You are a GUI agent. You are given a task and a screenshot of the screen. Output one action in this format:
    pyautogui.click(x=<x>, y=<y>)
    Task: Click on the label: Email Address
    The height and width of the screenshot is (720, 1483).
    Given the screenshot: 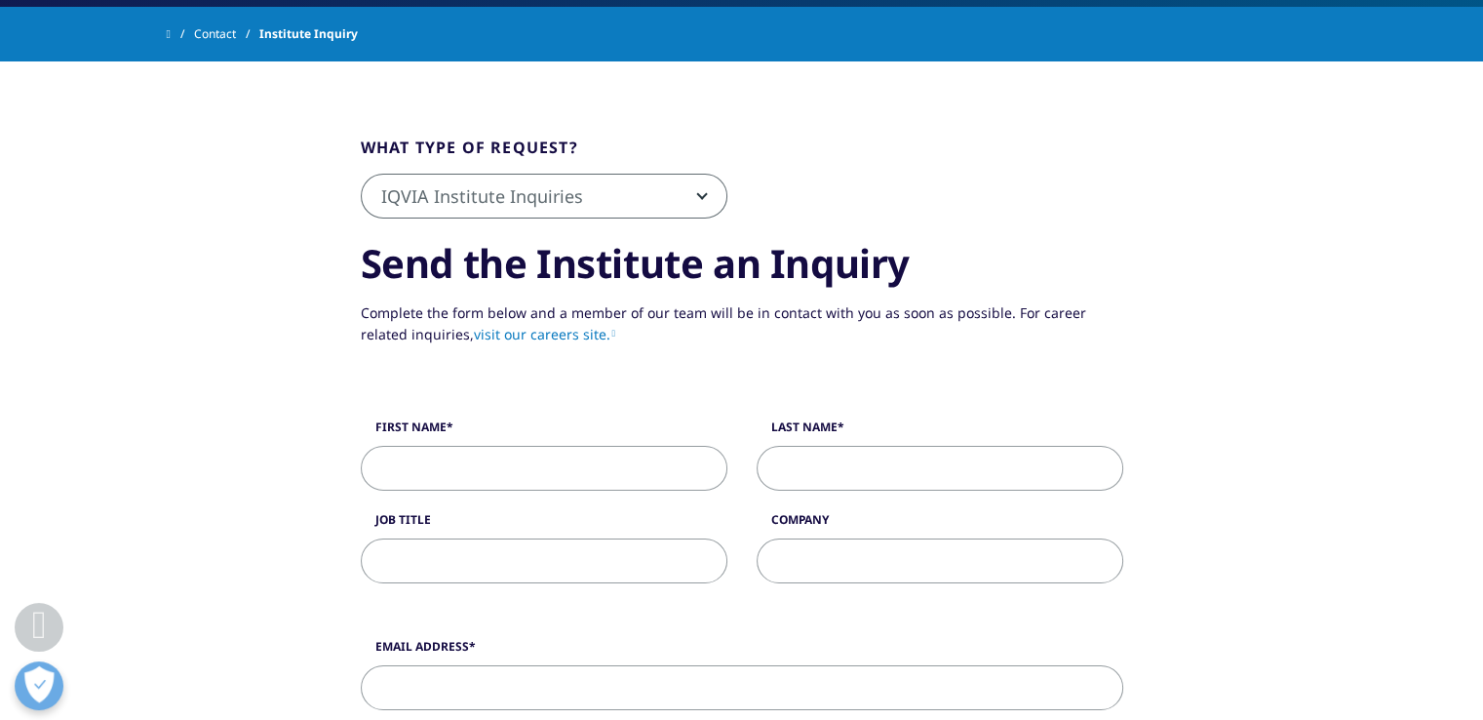 What is the action you would take?
    pyautogui.click(x=742, y=651)
    